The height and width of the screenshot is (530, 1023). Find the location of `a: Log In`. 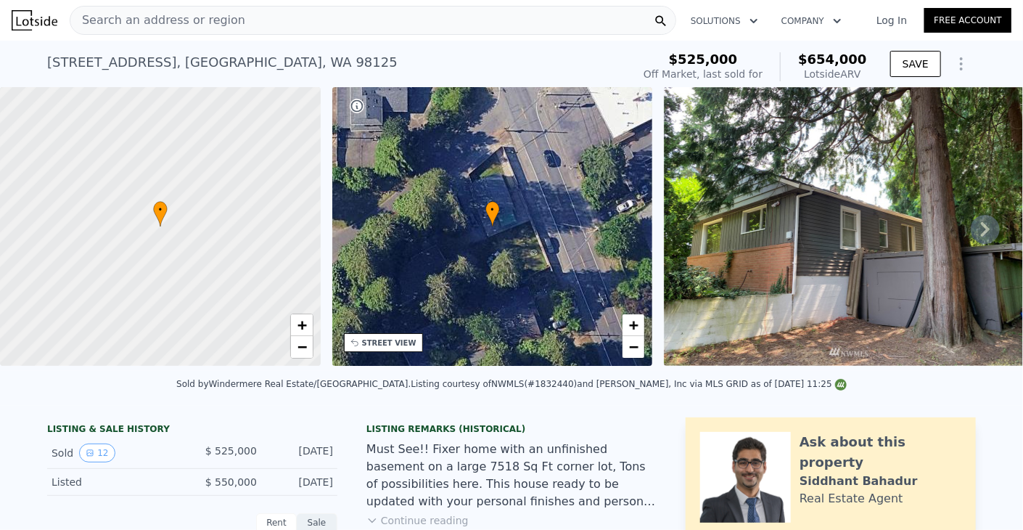

a: Log In is located at coordinates (892, 20).